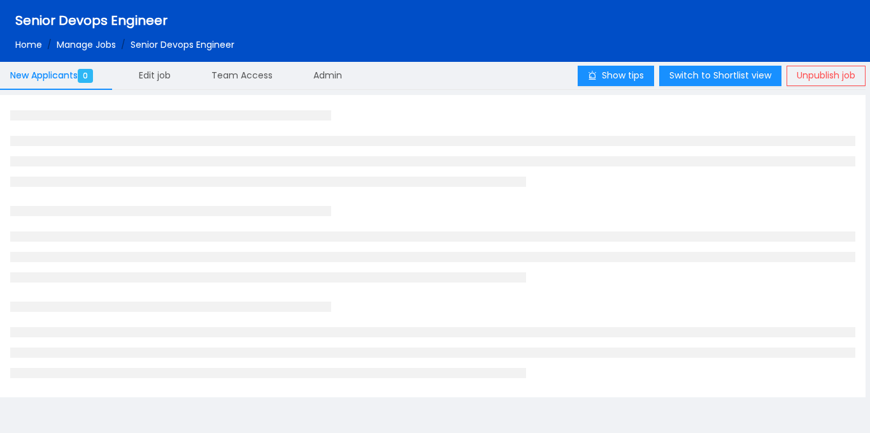 The image size is (870, 433). I want to click on button: Switch to Shortlist view, so click(720, 76).